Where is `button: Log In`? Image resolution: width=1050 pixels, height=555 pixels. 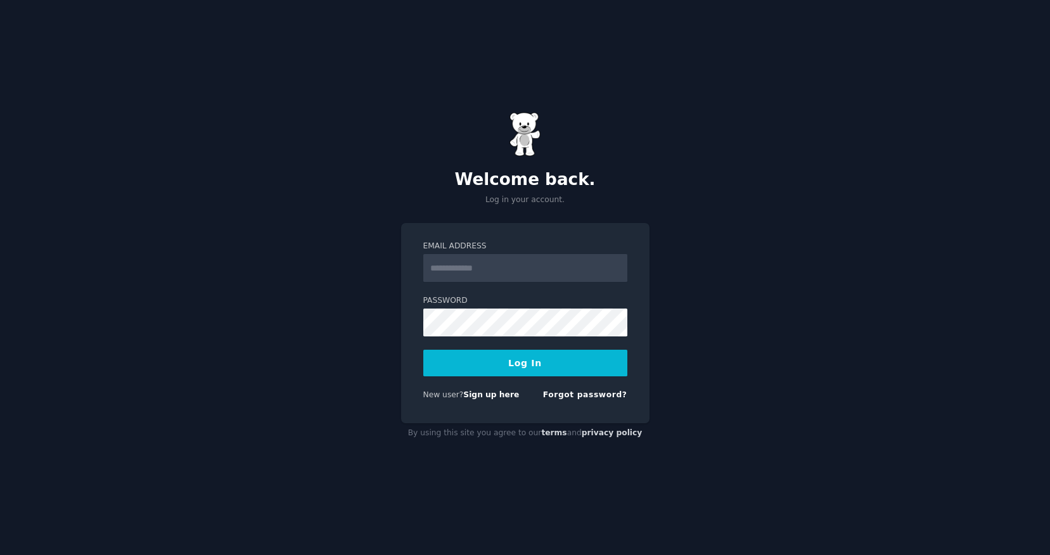 button: Log In is located at coordinates (526, 363).